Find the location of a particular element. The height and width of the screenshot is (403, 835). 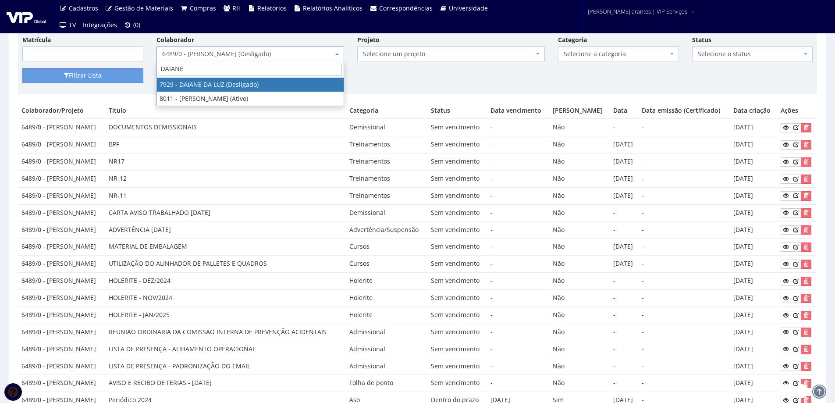

td: NR-11 is located at coordinates (225, 195).